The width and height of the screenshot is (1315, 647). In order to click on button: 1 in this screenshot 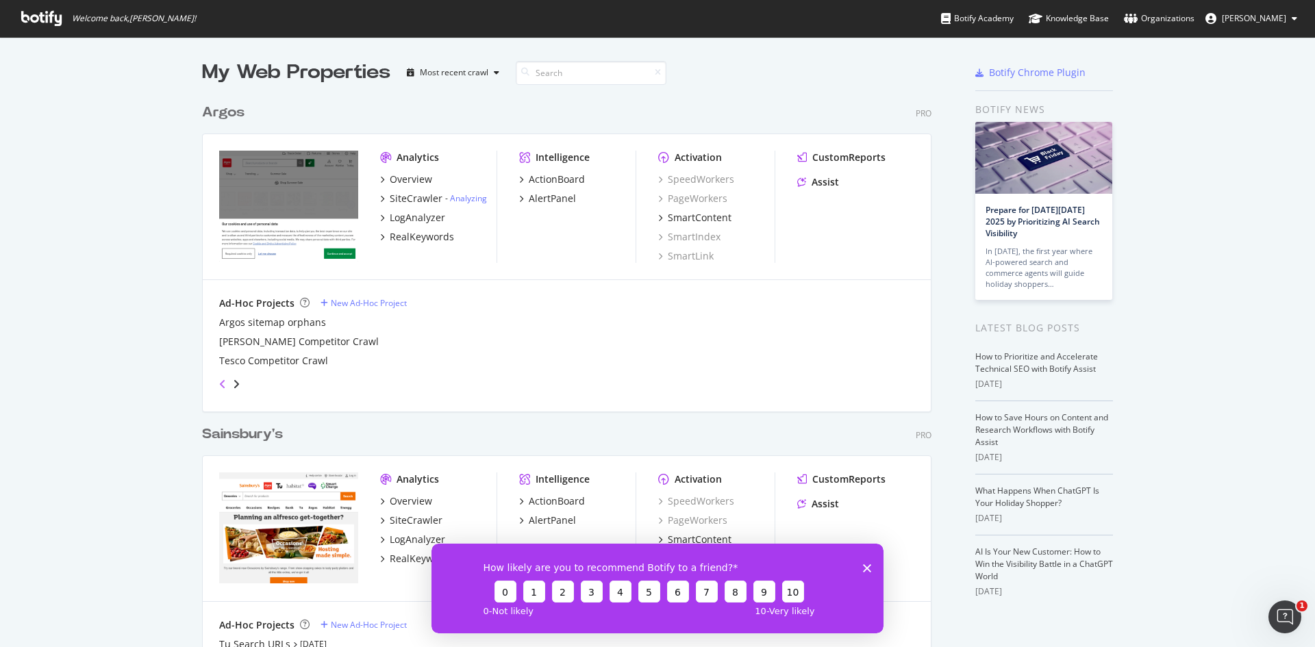, I will do `click(103, 48)`.